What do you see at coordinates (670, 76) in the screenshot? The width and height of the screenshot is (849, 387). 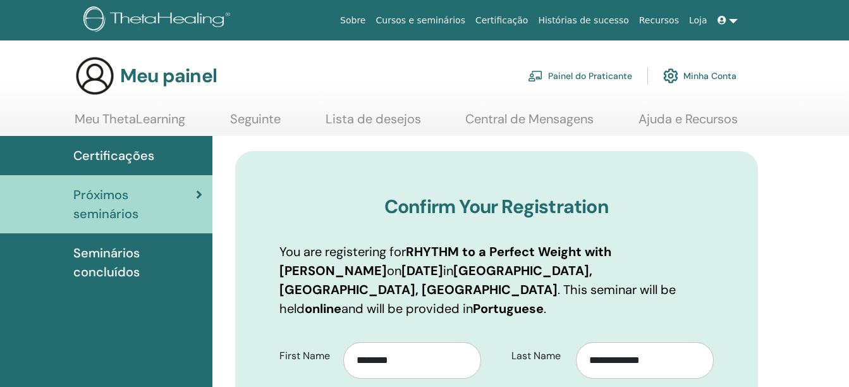 I see `img: cog.svg` at bounding box center [670, 76].